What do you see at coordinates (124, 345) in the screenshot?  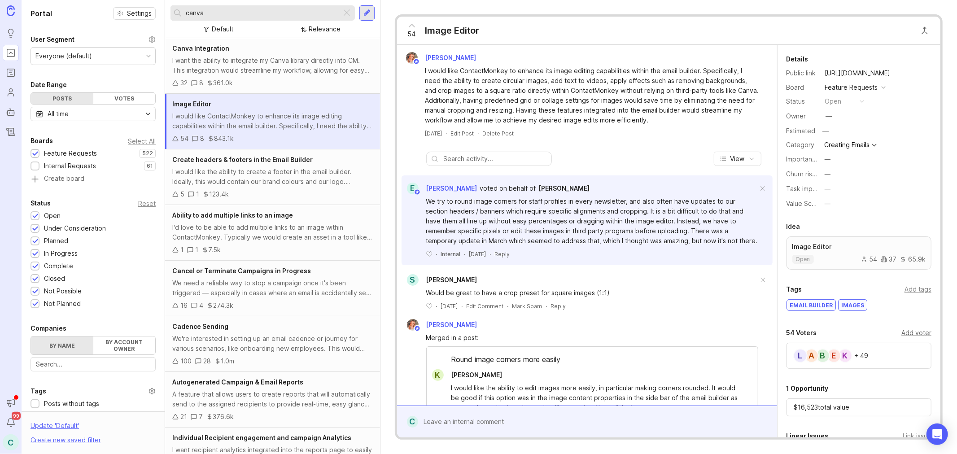 I see `label: By account owner` at bounding box center [124, 345].